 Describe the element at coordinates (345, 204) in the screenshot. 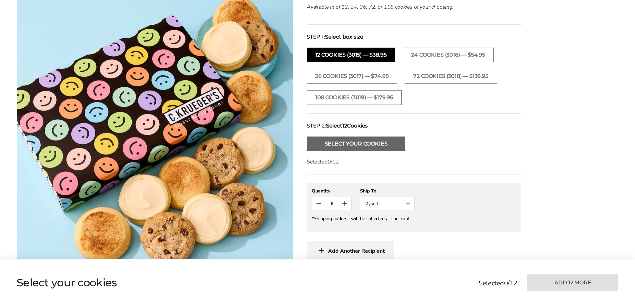

I see `button: Count plus` at that location.